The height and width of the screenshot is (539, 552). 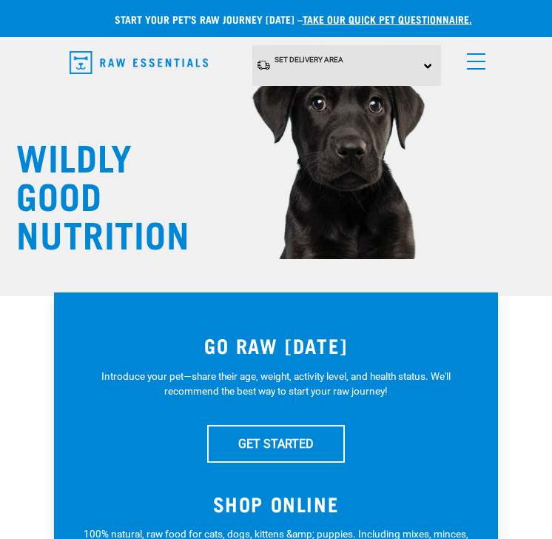 What do you see at coordinates (138, 62) in the screenshot?
I see `img: Raw Essentials Logo` at bounding box center [138, 62].